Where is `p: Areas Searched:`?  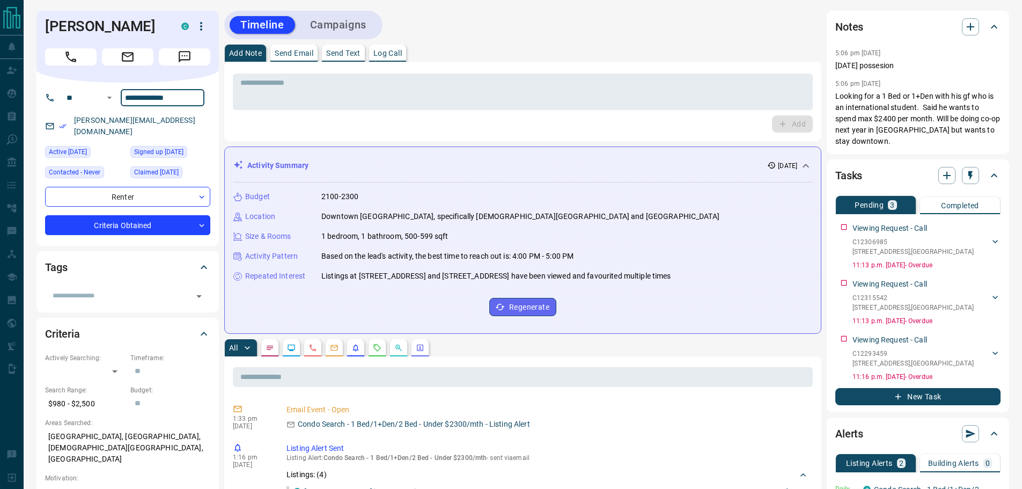 p: Areas Searched: is located at coordinates (128, 423).